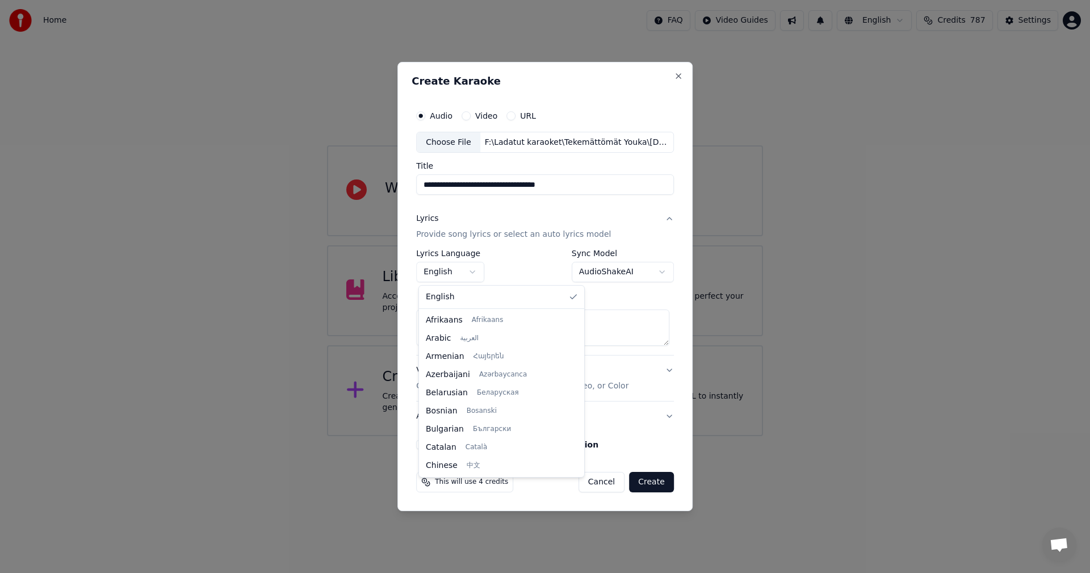 The image size is (1090, 573). Describe the element at coordinates (440, 297) in the screenshot. I see `span: English` at that location.